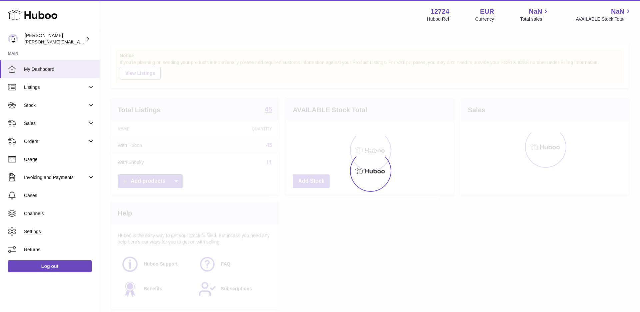 The image size is (640, 312). I want to click on span: My Dashboard, so click(59, 69).